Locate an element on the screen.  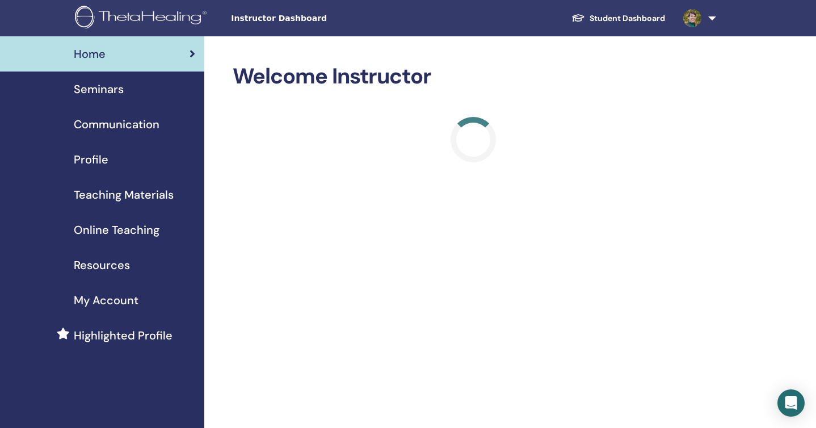
span: Communication is located at coordinates (116, 124).